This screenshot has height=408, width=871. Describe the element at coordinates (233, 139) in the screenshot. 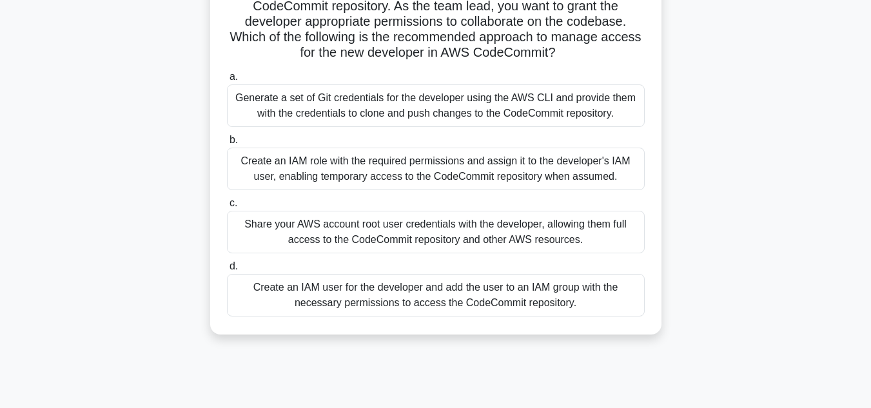

I see `span: b.` at that location.